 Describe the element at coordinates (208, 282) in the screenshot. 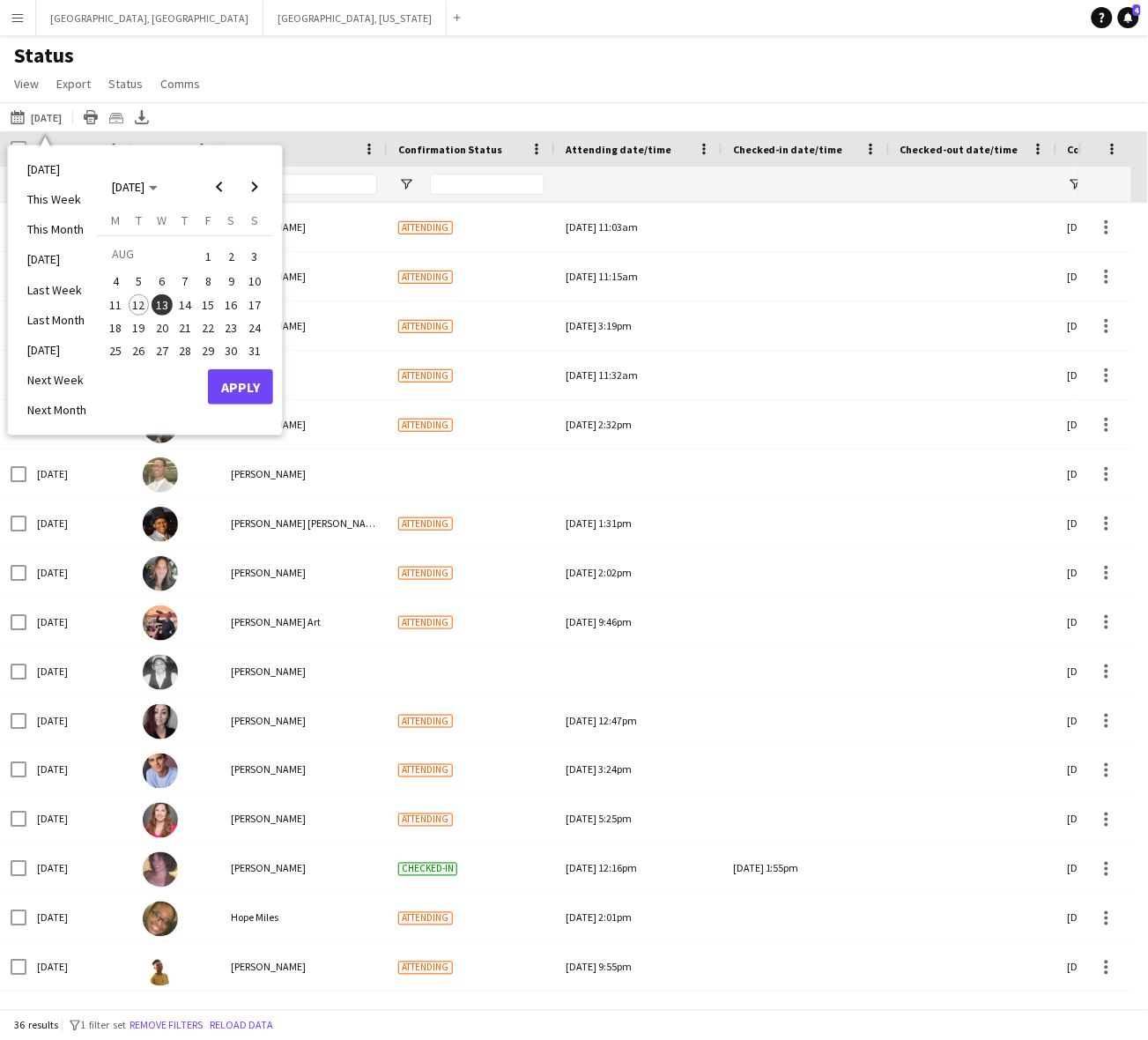

I see `span: 8` at that location.